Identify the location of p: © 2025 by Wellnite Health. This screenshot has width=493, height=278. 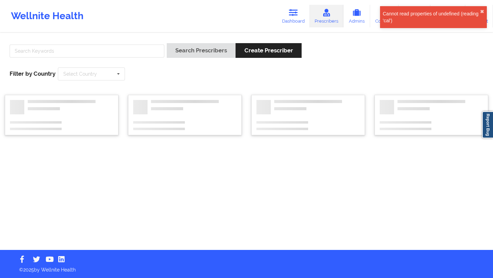
(246, 267).